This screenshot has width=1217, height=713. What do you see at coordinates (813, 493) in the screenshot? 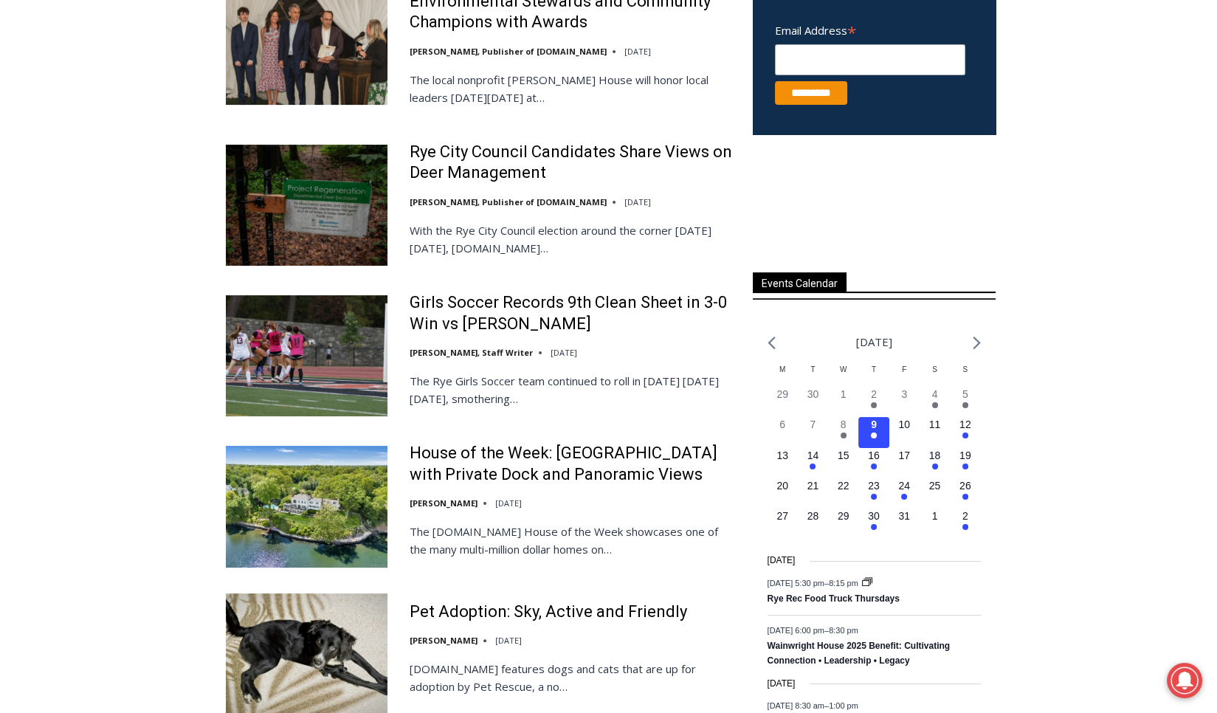
I see `button: 21` at bounding box center [813, 493].